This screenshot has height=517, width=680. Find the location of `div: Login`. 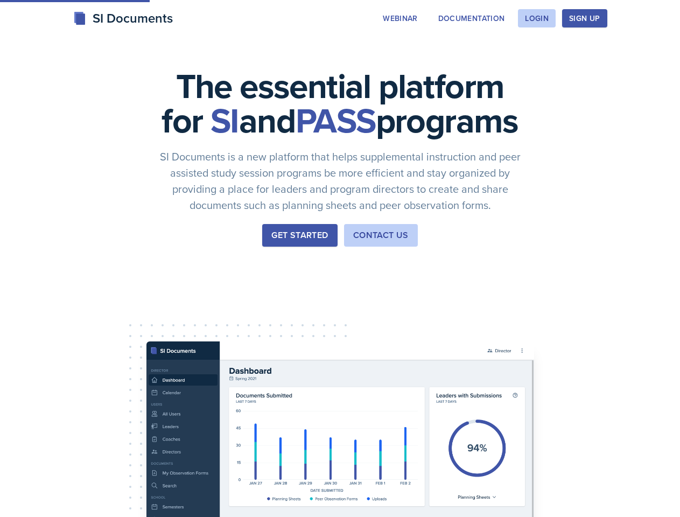

div: Login is located at coordinates (537, 18).